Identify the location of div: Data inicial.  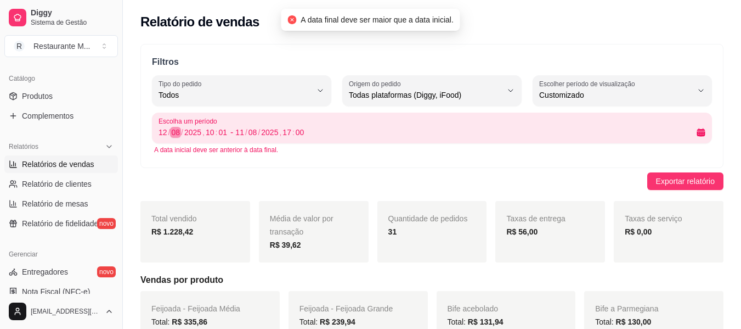
(193, 132).